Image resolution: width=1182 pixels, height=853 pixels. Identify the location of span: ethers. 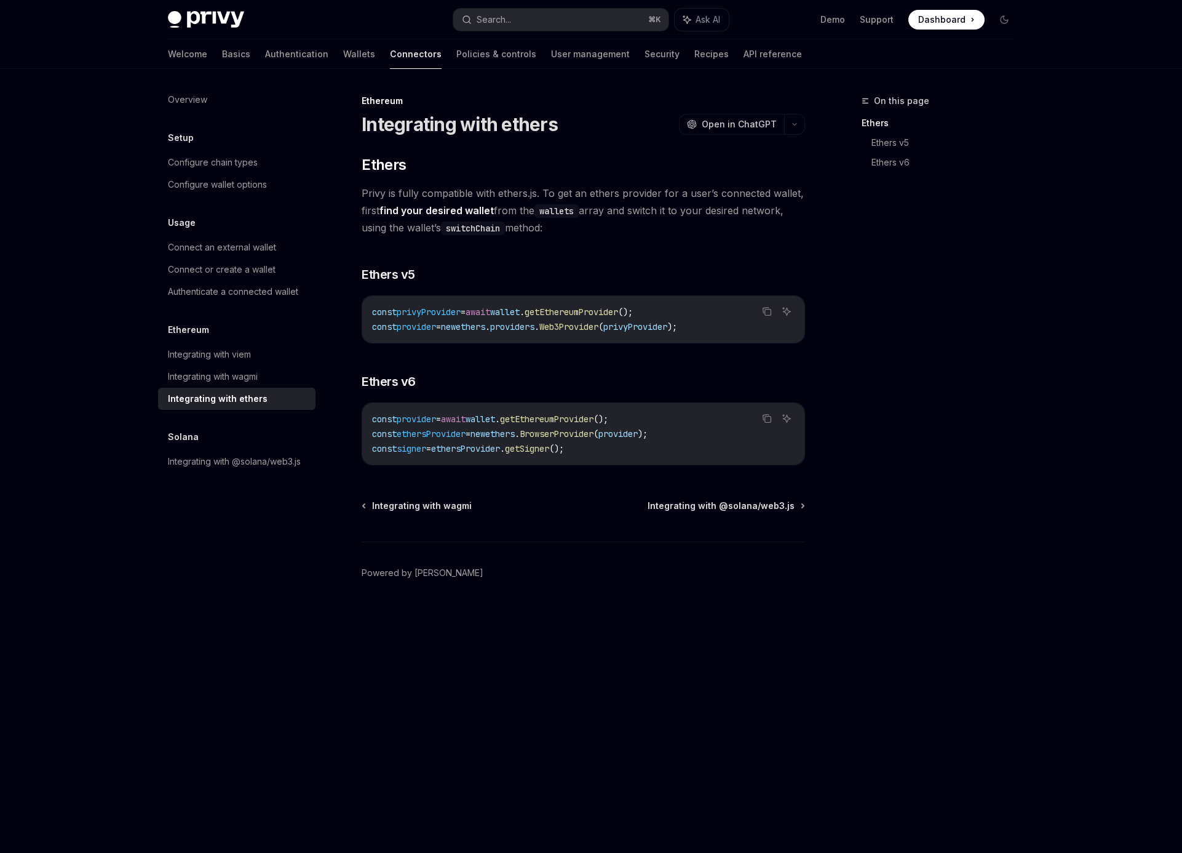
(500, 434).